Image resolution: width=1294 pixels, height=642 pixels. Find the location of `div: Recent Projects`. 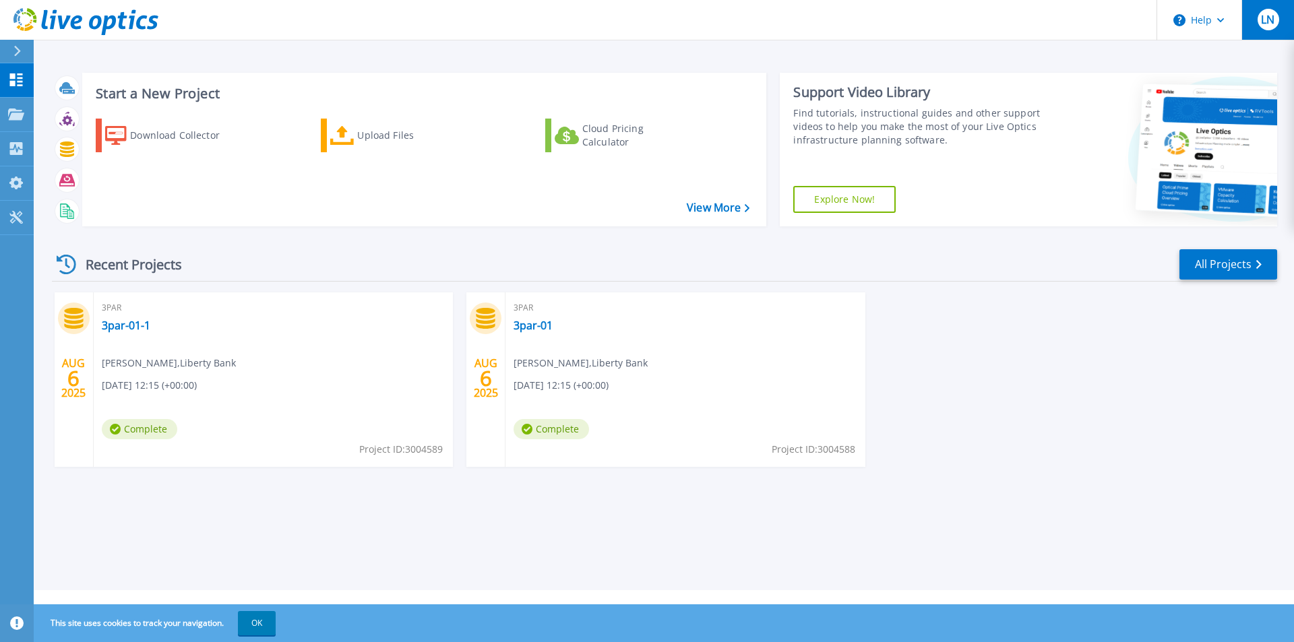

div: Recent Projects is located at coordinates (126, 264).